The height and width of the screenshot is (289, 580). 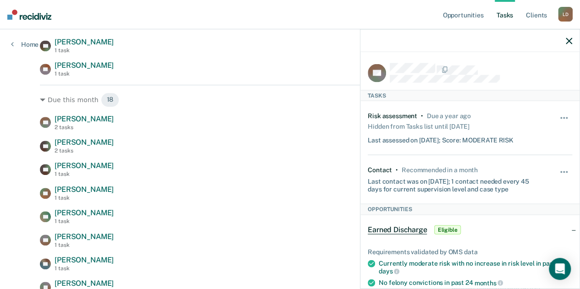 What do you see at coordinates (440, 170) in the screenshot?
I see `div: Recommended in a month` at bounding box center [440, 170].